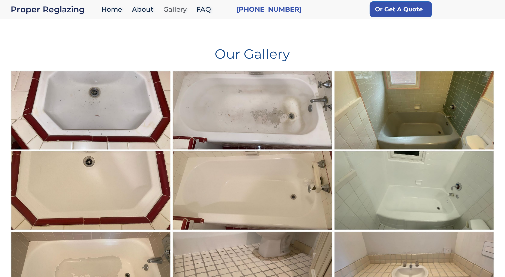 The image size is (505, 277). What do you see at coordinates (252, 52) in the screenshot?
I see `h1: Our Gallery` at bounding box center [252, 52].